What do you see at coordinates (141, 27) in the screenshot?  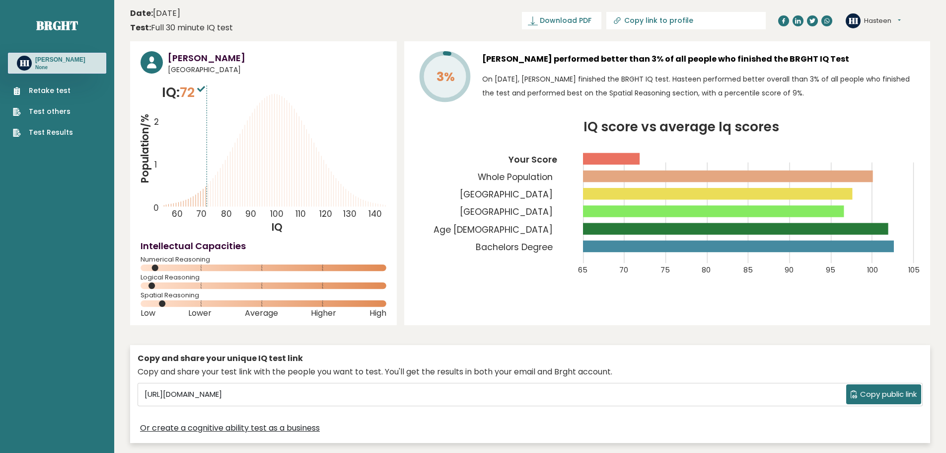 I see `b: Test:` at bounding box center [141, 27].